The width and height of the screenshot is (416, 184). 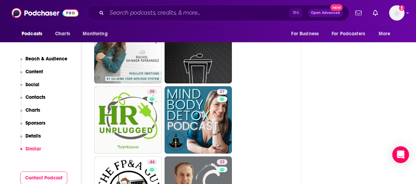 What do you see at coordinates (152, 162) in the screenshot?
I see `span: 44` at bounding box center [152, 162].